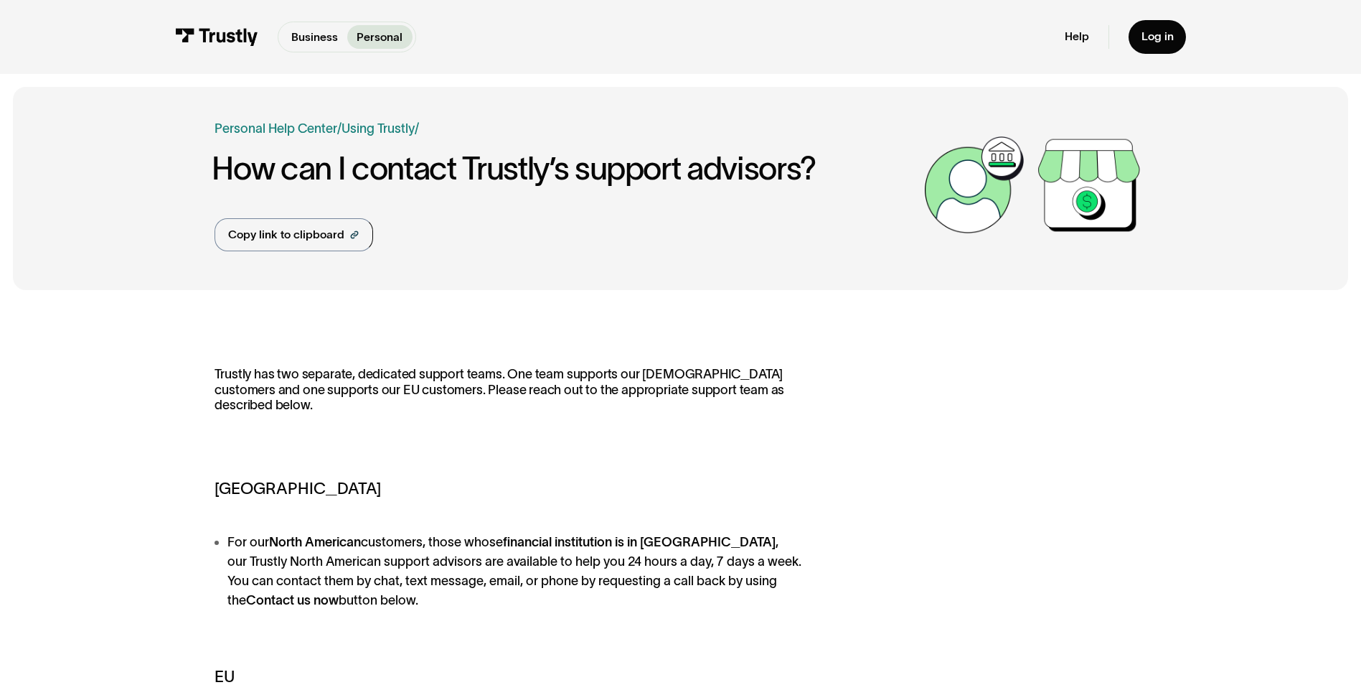 This screenshot has height=685, width=1361. Describe the element at coordinates (217, 37) in the screenshot. I see `img: Trustly Logo` at that location.